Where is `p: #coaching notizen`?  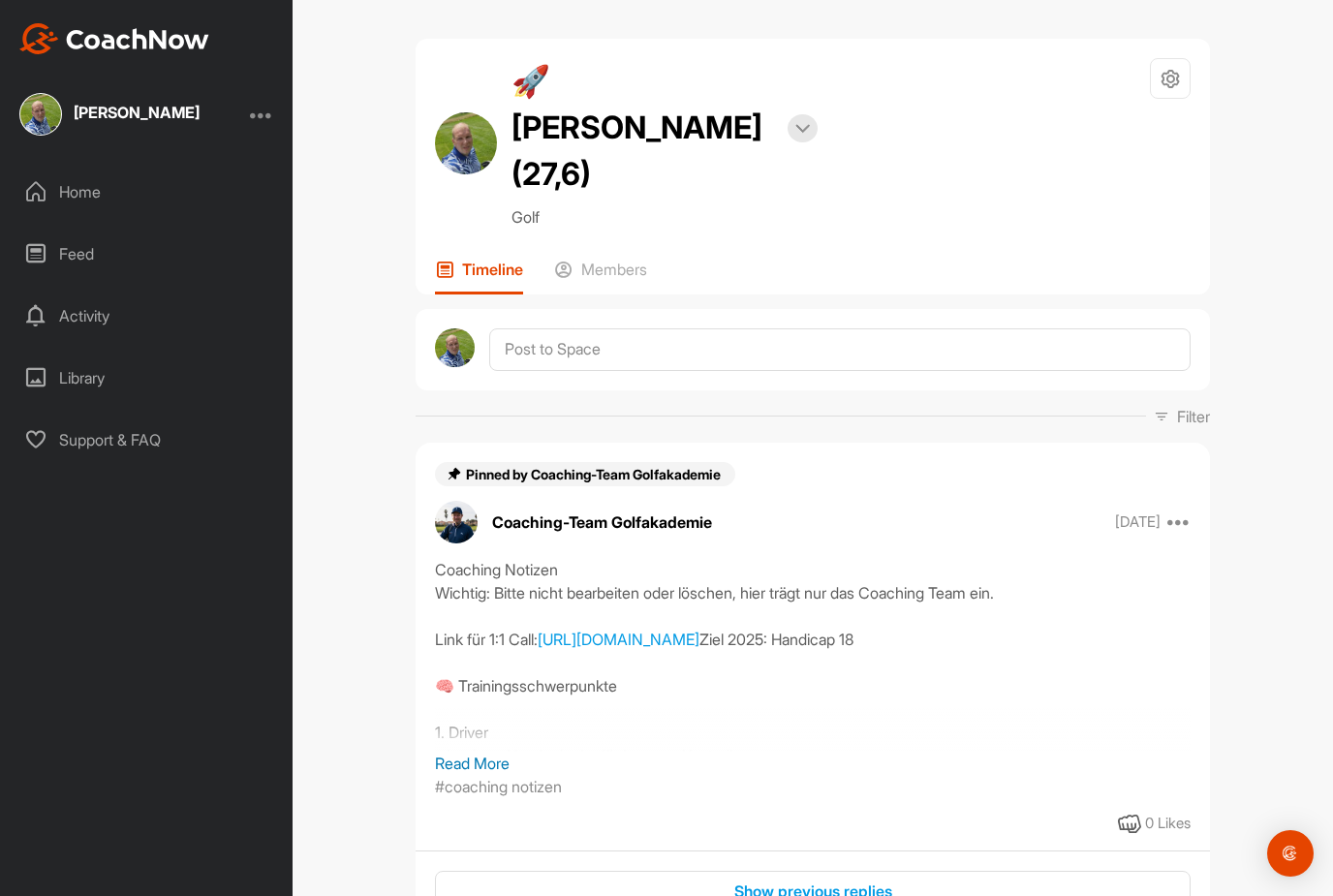
p: #coaching notizen is located at coordinates (498, 787).